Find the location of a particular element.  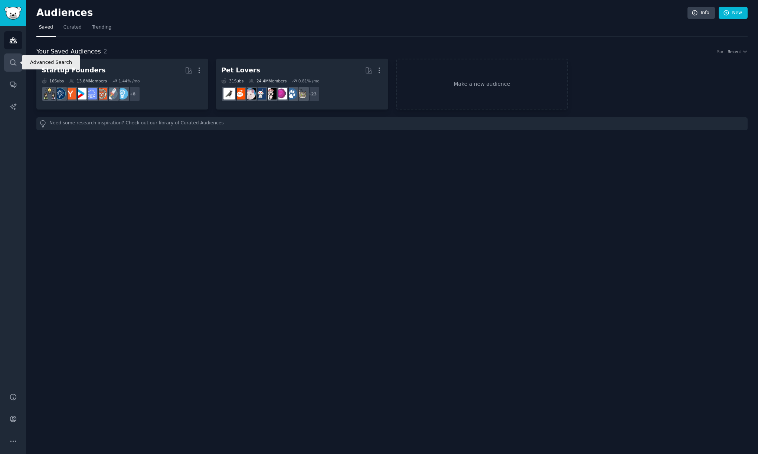

a: Curated Audiences is located at coordinates (202, 124).